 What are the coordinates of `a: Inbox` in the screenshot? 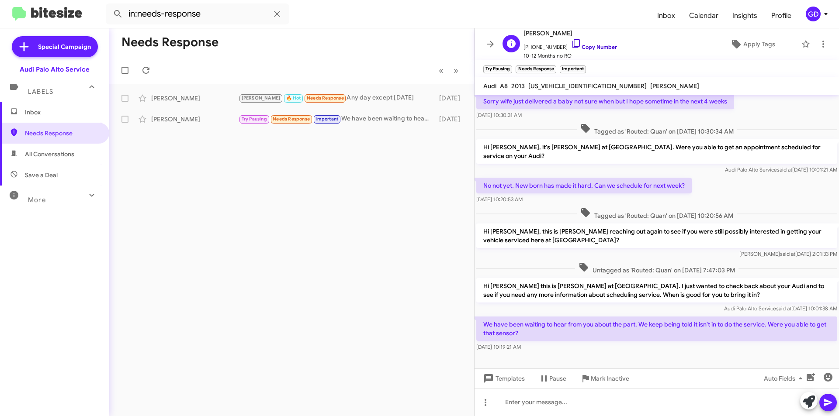 It's located at (666, 16).